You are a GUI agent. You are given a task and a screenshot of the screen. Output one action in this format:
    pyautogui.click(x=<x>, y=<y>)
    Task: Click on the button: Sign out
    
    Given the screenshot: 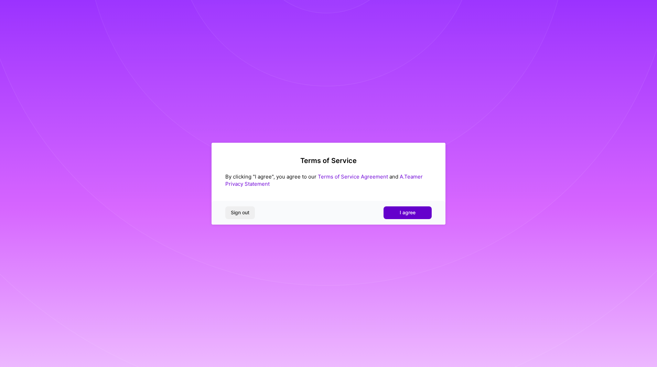 What is the action you would take?
    pyautogui.click(x=240, y=213)
    